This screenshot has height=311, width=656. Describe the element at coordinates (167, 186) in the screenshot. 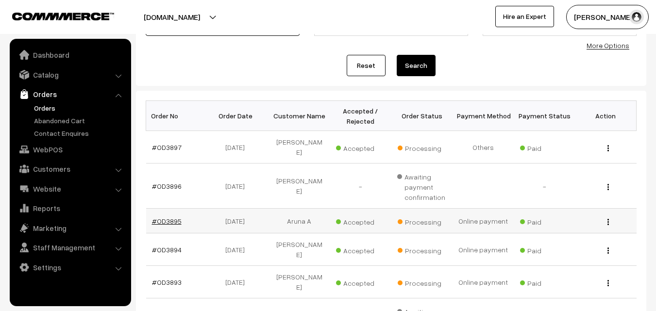

I see `a: #OD3896` at that location.